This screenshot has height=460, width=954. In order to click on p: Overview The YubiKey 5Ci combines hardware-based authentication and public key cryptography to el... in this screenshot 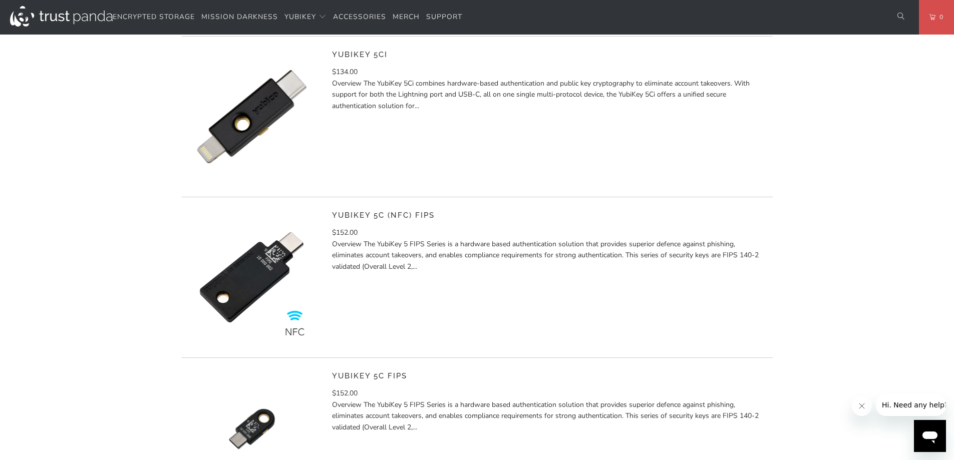, I will do `click(548, 95)`.